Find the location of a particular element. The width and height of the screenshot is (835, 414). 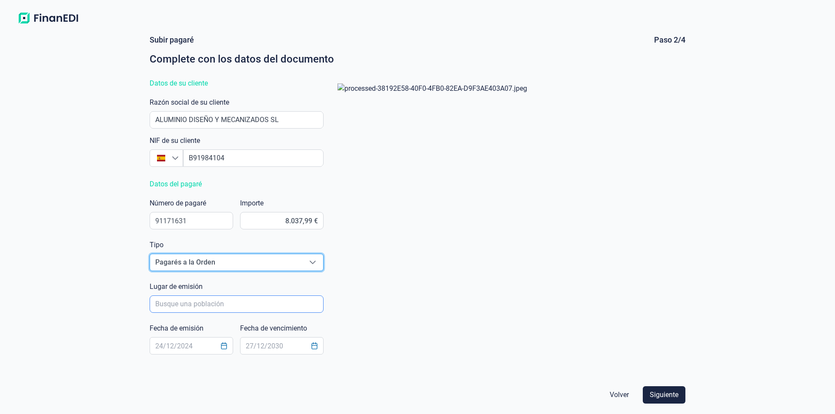

img: processed-38192E58-40F0-4FB0-82EA-D9F3AE403A07.jpeg is located at coordinates (508, 89).